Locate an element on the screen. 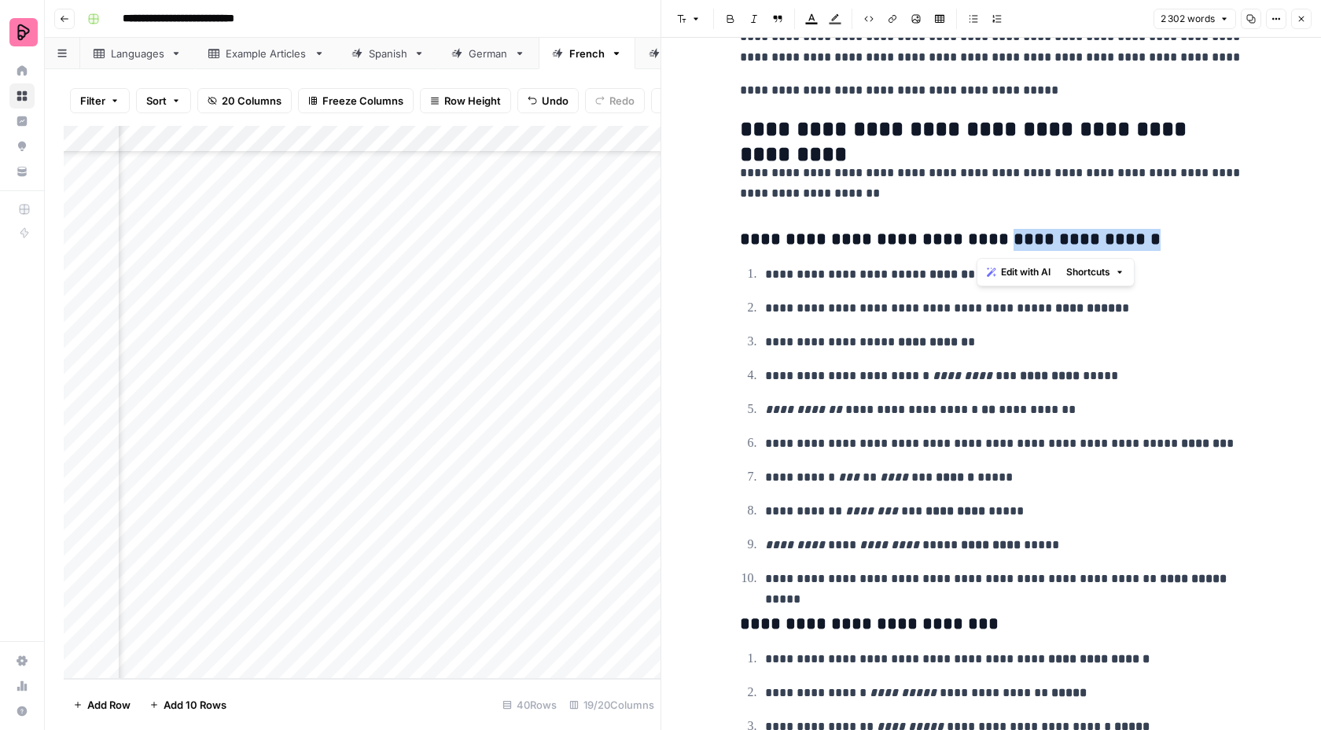  button: Workspace: Preply is located at coordinates (22, 32).